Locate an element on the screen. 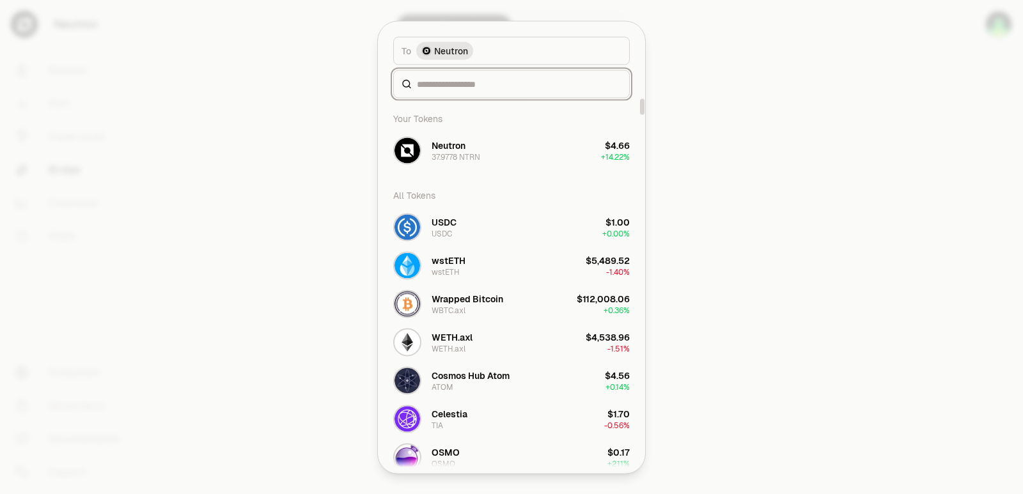  button: TIA LogoCelestiaTIA$1.70-0.56% is located at coordinates (511, 419).